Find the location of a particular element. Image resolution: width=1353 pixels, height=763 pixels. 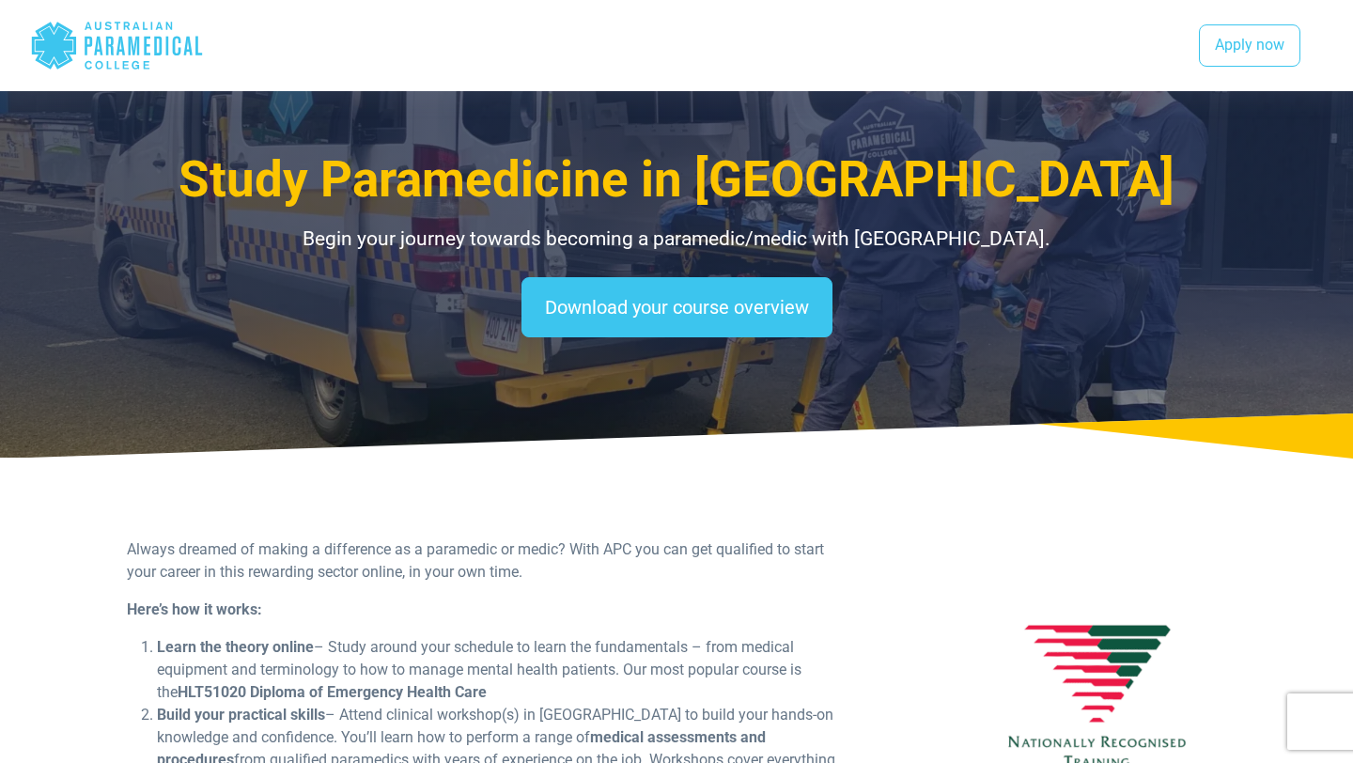

b: Learn the theory online is located at coordinates (235, 647).